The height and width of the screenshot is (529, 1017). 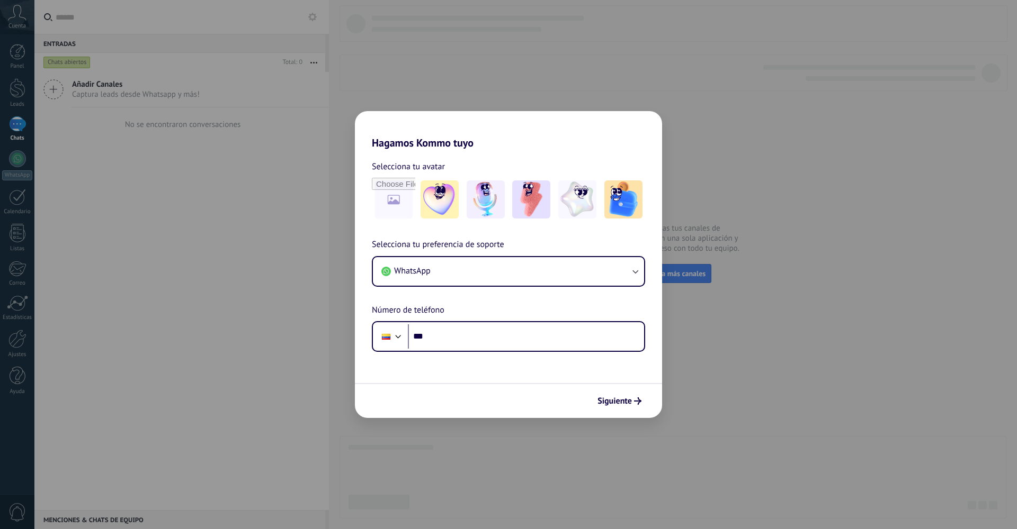 What do you see at coordinates (412, 271) in the screenshot?
I see `span: WhatsApp` at bounding box center [412, 271].